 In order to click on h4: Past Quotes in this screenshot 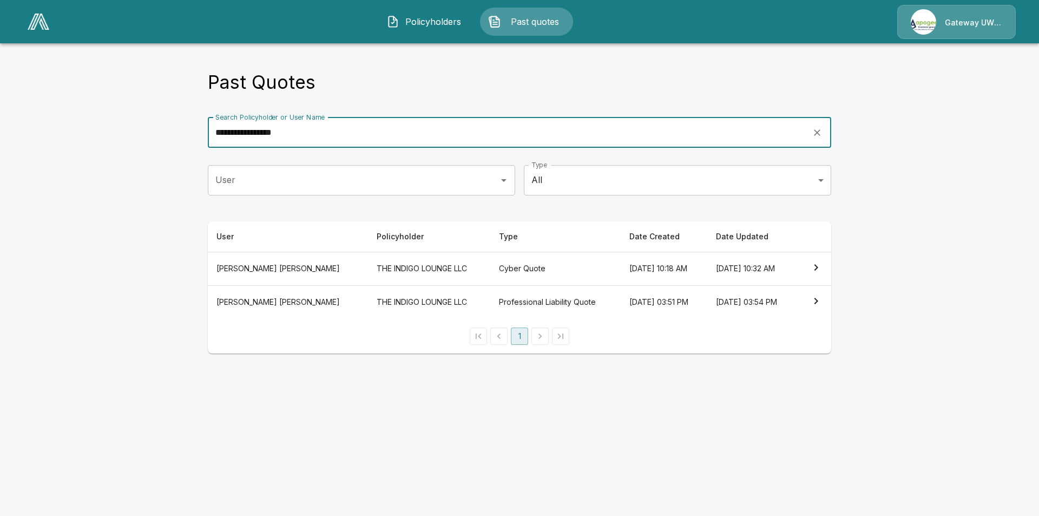, I will do `click(261, 82)`.